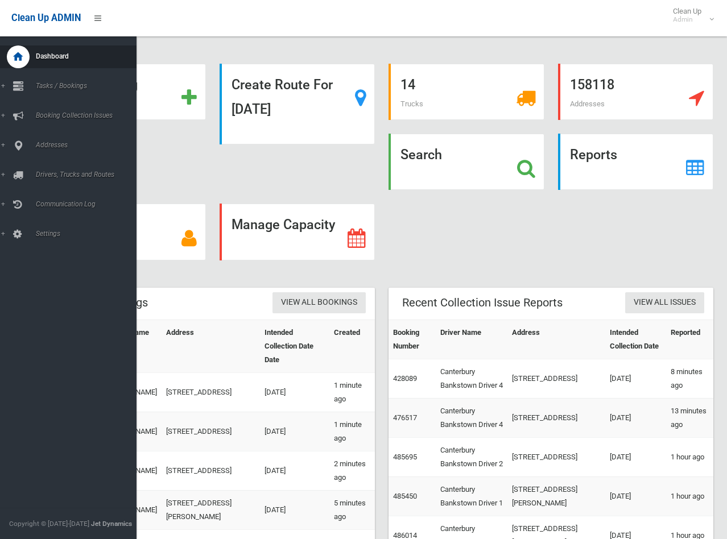 The width and height of the screenshot is (727, 539). I want to click on strong: Jet Dynamics, so click(111, 524).